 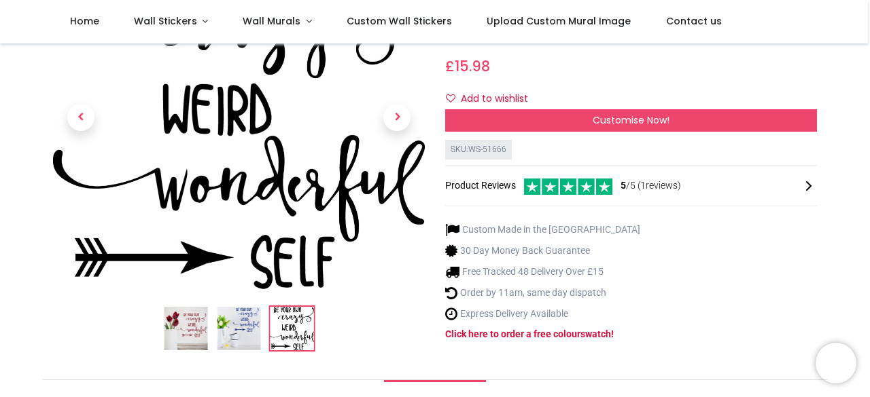 I want to click on a: swatch, so click(x=595, y=334).